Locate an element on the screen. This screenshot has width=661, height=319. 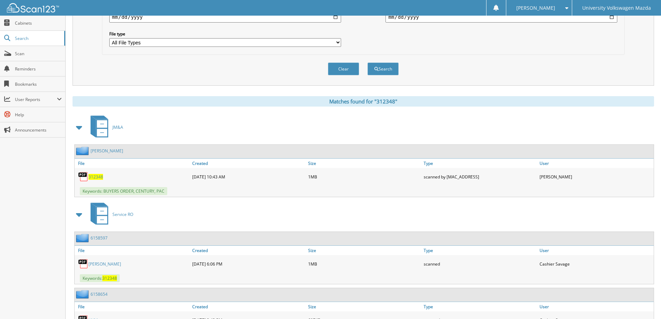
a: 312348 is located at coordinates (96, 177).